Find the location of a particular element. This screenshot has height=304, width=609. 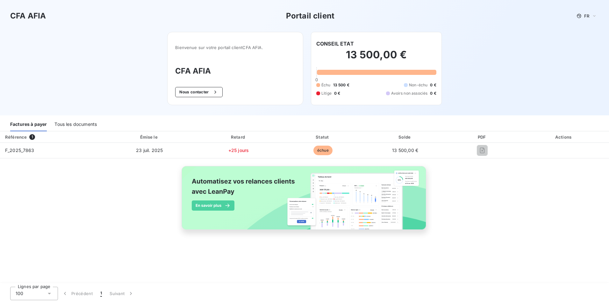

div: Référence is located at coordinates (16, 137).